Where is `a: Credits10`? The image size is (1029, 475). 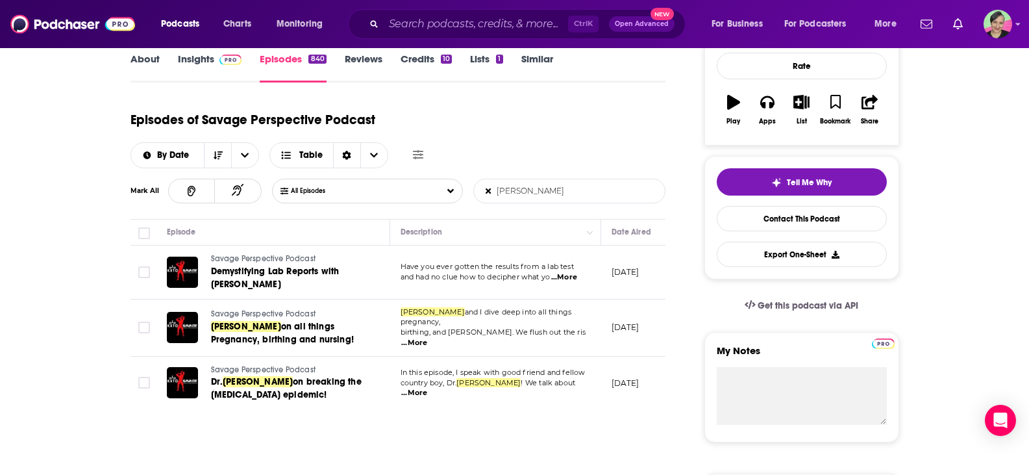
a: Credits10 is located at coordinates (426, 68).